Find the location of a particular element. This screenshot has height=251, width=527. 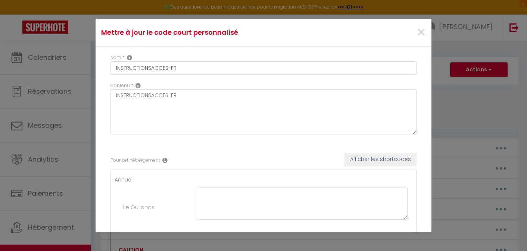

label: Le Guilands is located at coordinates (139, 207).